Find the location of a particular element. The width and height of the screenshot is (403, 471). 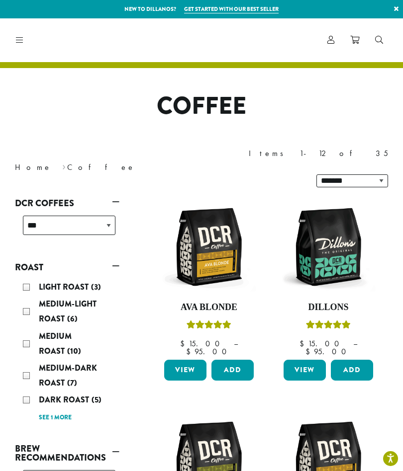

a: Get started with our best seller is located at coordinates (231, 9).